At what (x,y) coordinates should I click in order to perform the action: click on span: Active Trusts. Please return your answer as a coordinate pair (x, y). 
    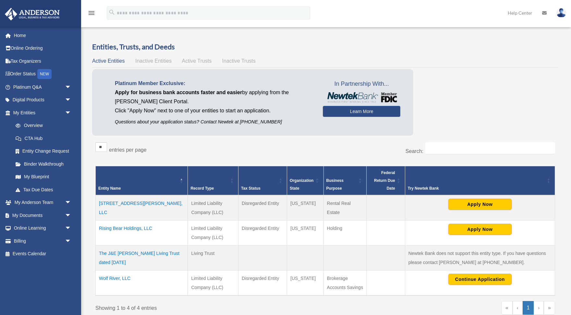
    Looking at the image, I should click on (197, 61).